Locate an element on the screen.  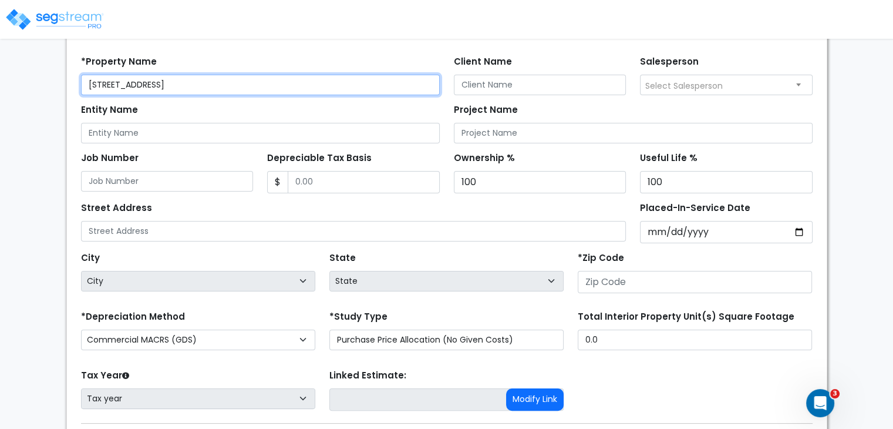
label: Total Interior Property Unit(s) Square Footage is located at coordinates (686, 316).